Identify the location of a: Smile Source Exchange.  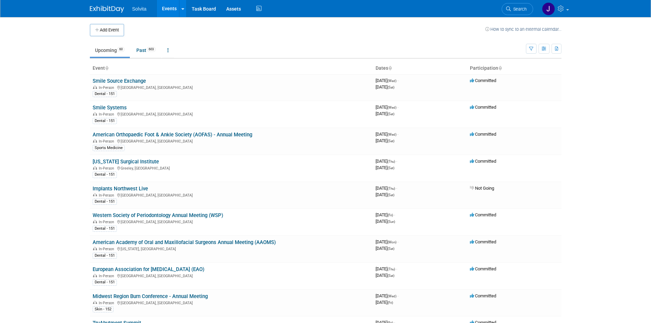
(119, 81).